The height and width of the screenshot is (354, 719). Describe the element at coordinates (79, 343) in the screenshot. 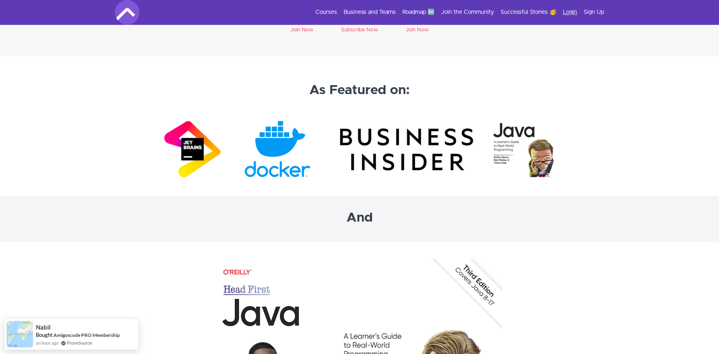

I see `a: ProveSource` at that location.